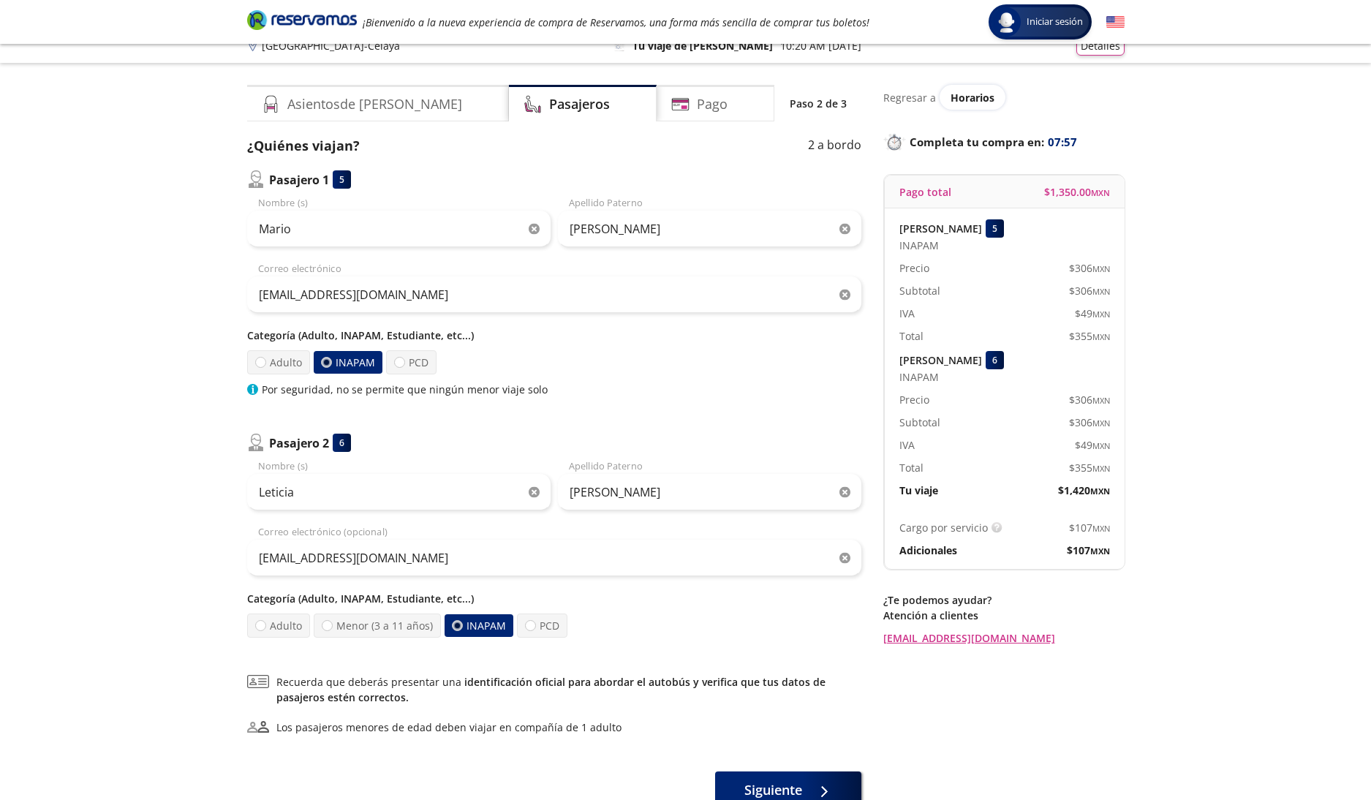  Describe the element at coordinates (616, 22) in the screenshot. I see `em: ¡Bienvenido a la nueva experiencia de compra de Reservamos, una forma más sencilla de comprar tus...` at that location.